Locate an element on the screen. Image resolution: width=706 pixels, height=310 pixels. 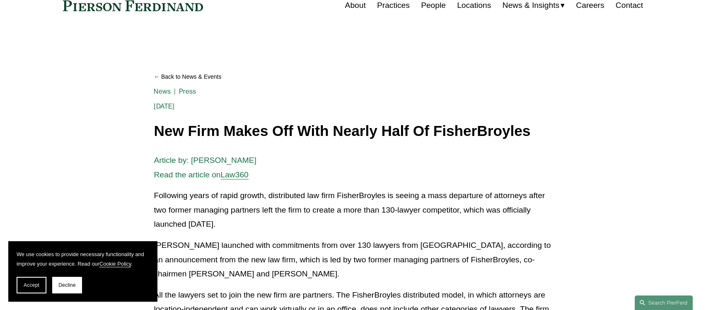
span: Accept is located at coordinates (31, 285).